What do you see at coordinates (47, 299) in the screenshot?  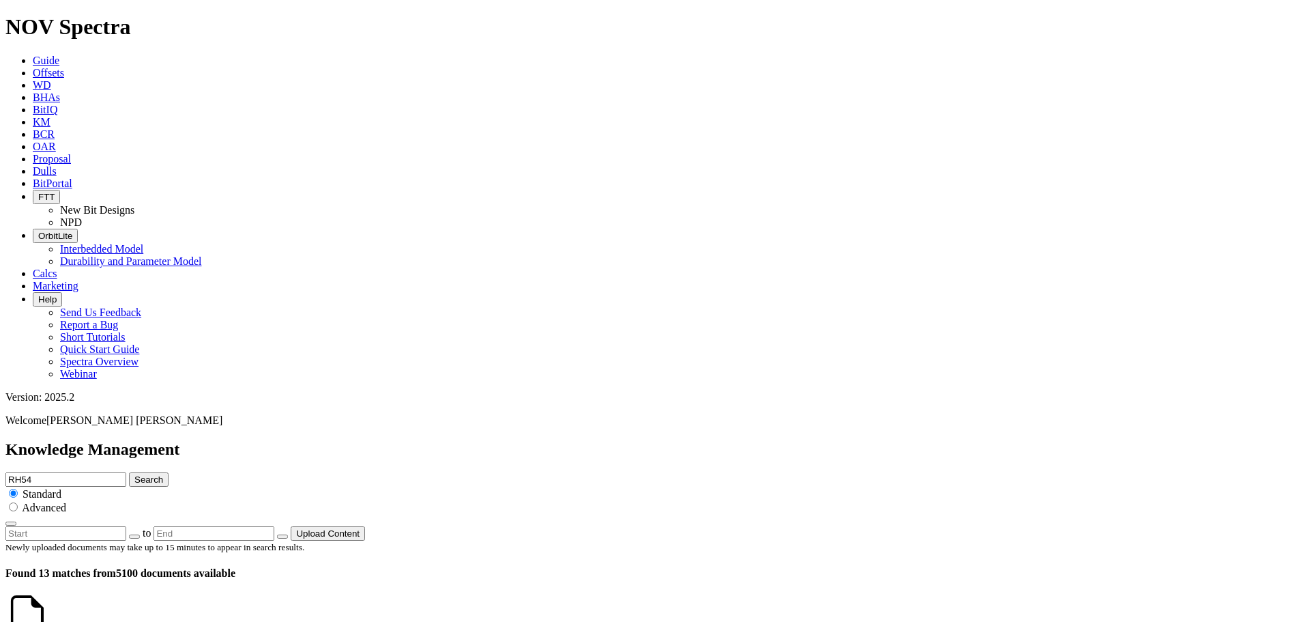 I see `button: Help` at bounding box center [47, 299].